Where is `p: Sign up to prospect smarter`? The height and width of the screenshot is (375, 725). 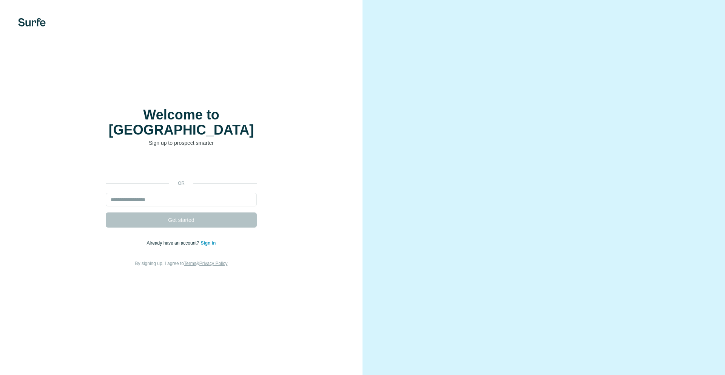
p: Sign up to prospect smarter is located at coordinates (181, 143).